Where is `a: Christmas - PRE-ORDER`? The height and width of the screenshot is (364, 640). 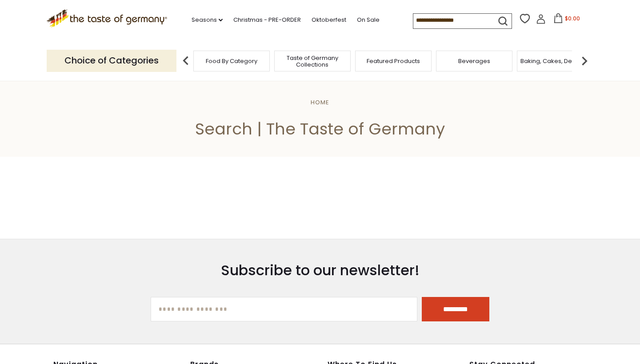 a: Christmas - PRE-ORDER is located at coordinates (267, 20).